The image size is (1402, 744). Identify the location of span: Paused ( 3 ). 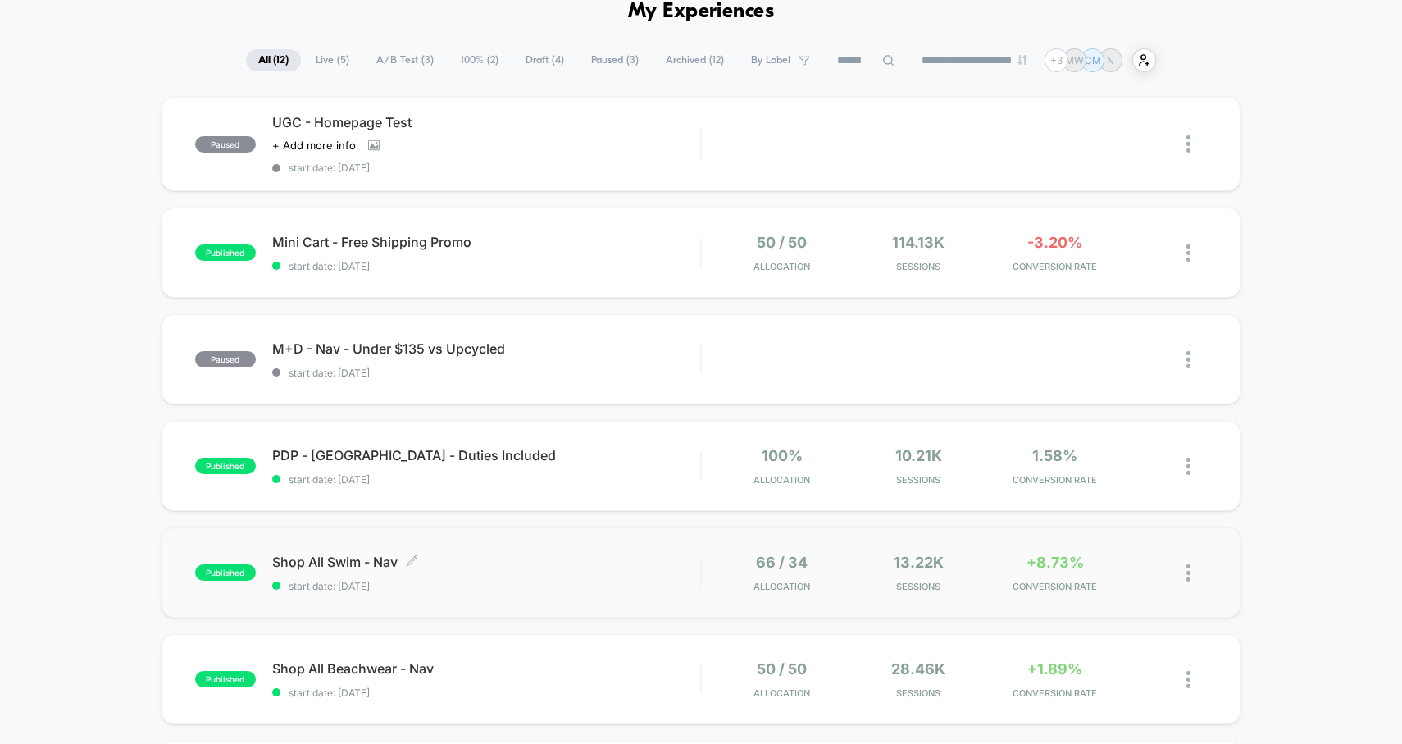
(615, 60).